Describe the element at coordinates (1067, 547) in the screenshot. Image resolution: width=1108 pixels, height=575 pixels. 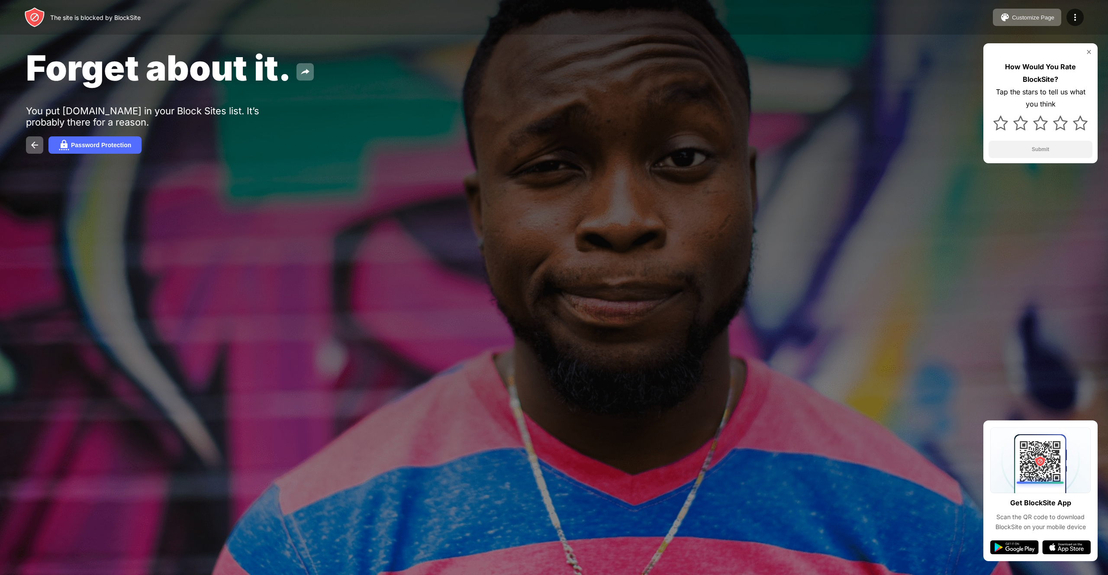
I see `img: app-store.svg` at that location.